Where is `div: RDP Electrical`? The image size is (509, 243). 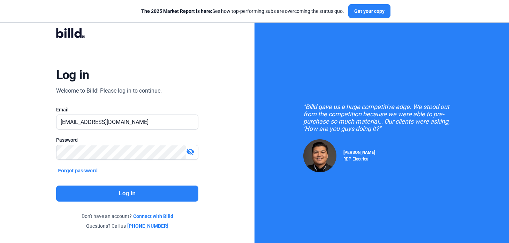 div: RDP Electrical is located at coordinates (359, 158).